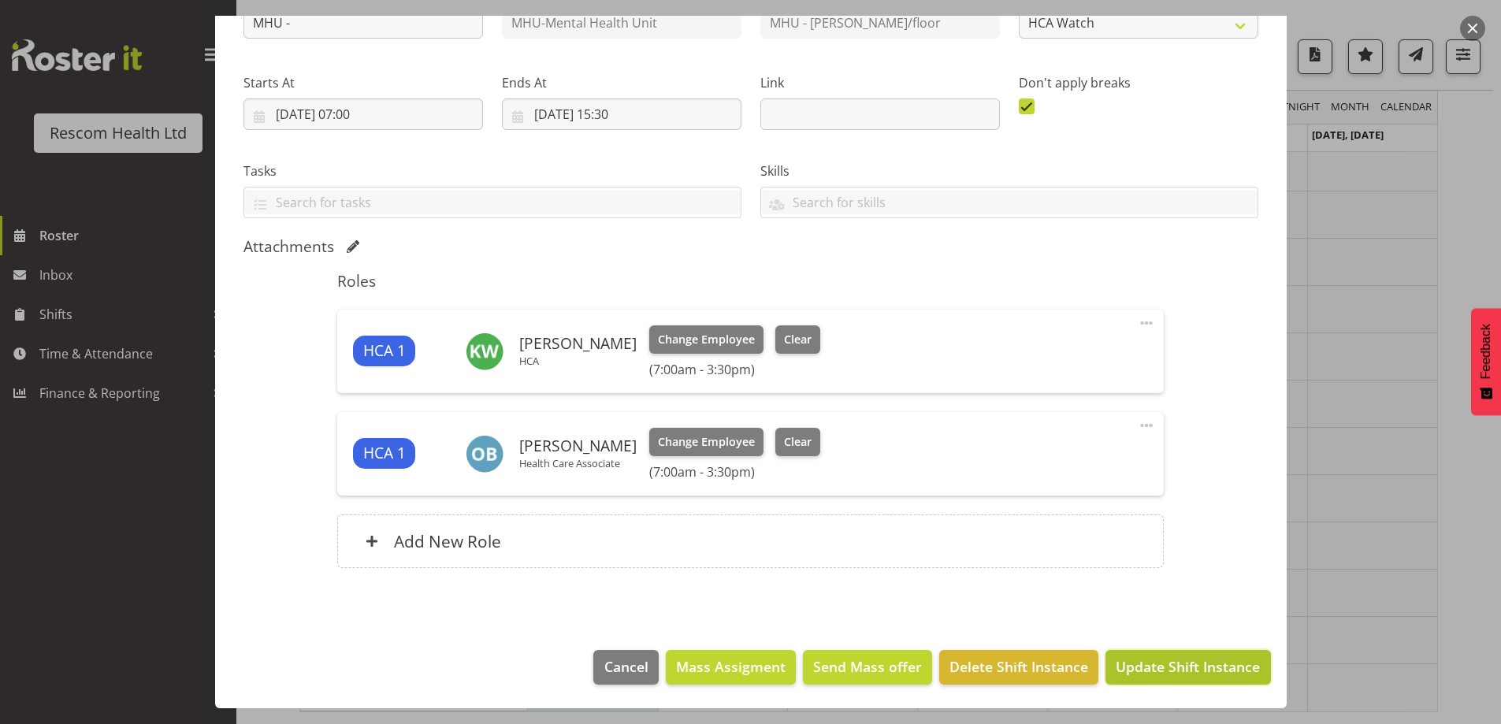  Describe the element at coordinates (1187, 667) in the screenshot. I see `button: Update Shift Instance` at that location.